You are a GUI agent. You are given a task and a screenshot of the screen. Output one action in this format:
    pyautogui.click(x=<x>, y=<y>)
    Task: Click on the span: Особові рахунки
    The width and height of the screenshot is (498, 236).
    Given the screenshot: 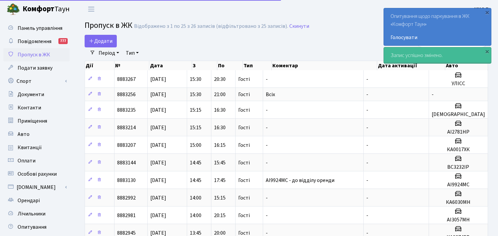 What is the action you would take?
    pyautogui.click(x=37, y=174)
    